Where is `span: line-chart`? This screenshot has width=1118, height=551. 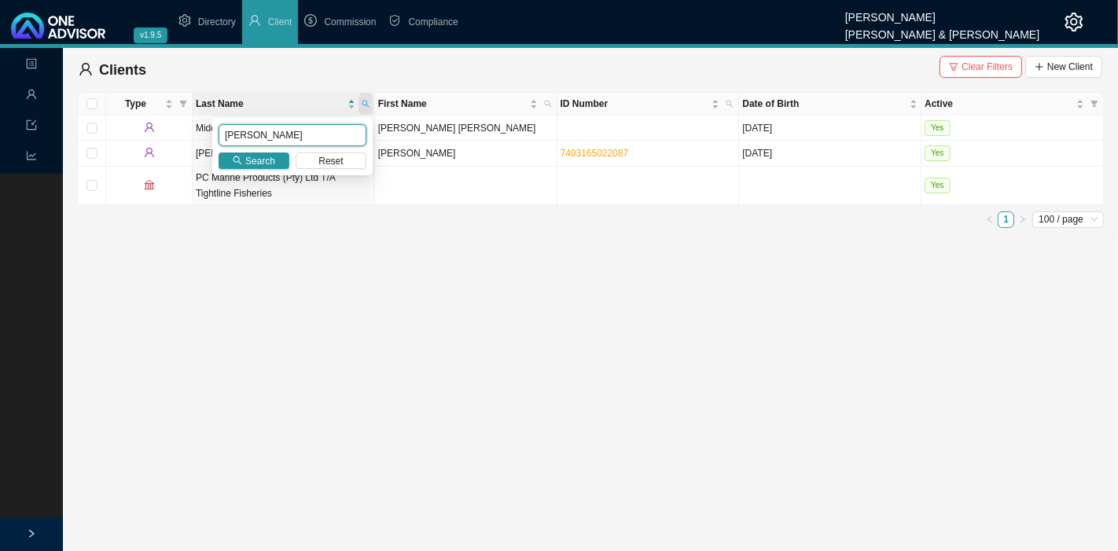
span: line-chart is located at coordinates (31, 157).